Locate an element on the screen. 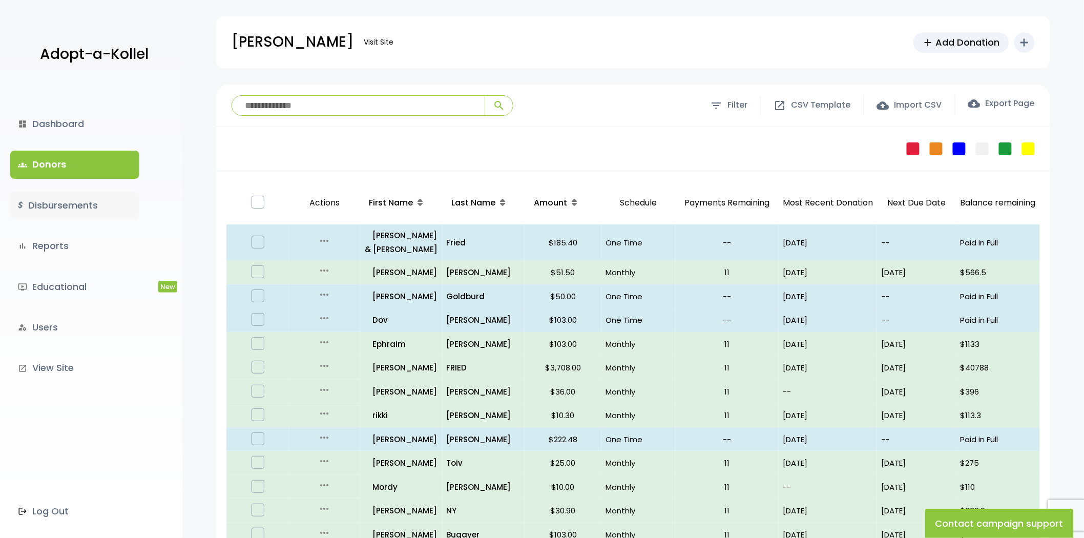 The width and height of the screenshot is (1084, 538). p: $275 is located at coordinates (998, 462).